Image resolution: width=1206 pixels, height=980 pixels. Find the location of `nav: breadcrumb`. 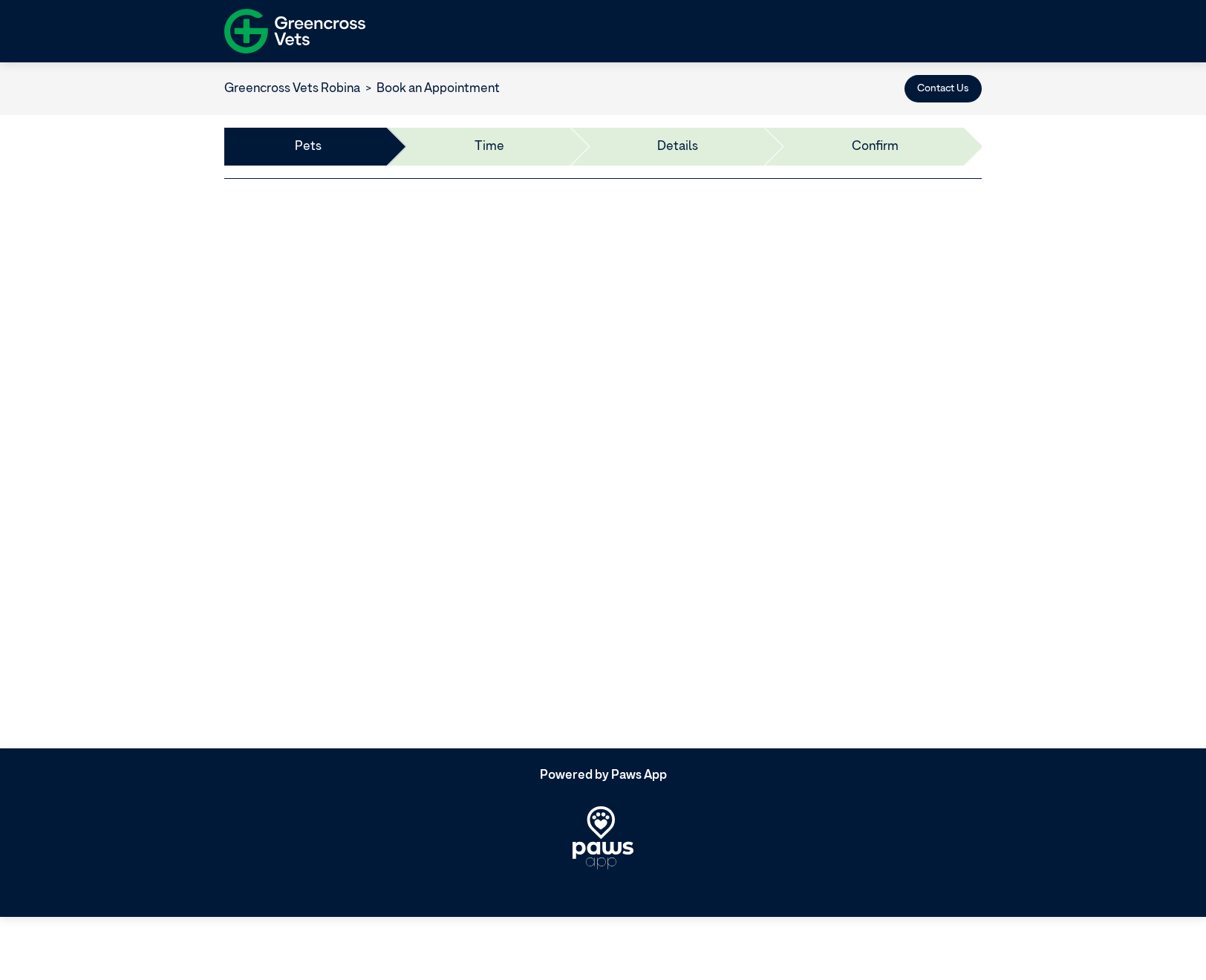

nav: breadcrumb is located at coordinates (362, 89).